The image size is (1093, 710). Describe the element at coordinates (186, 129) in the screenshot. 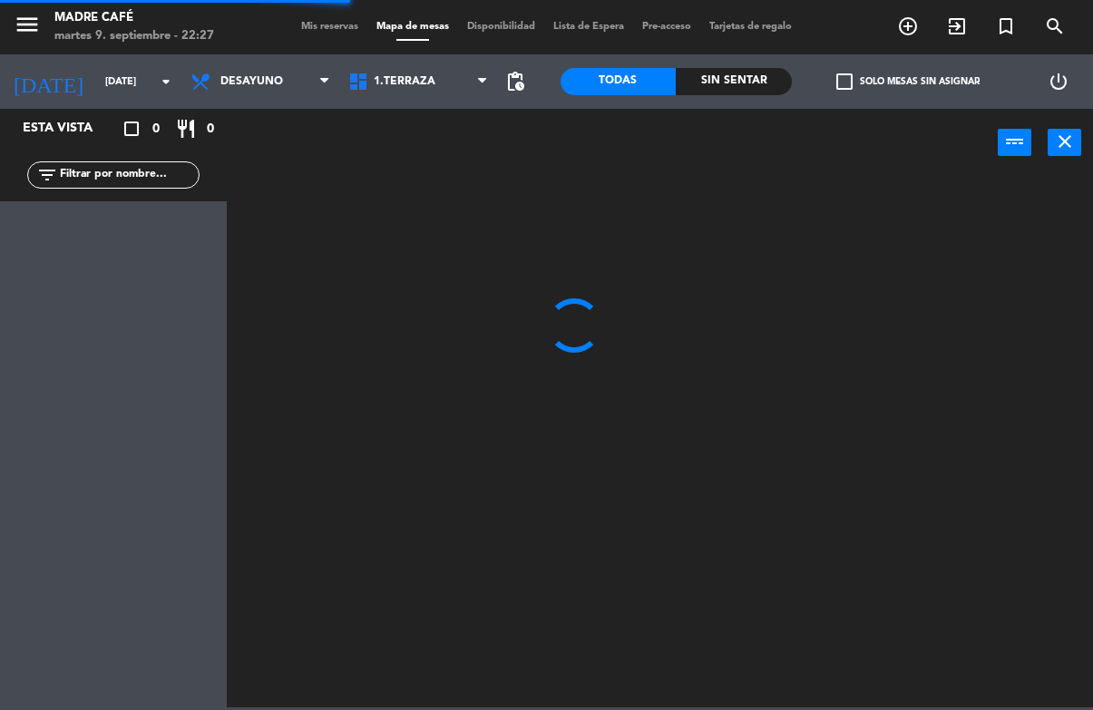

I see `i: restaurant` at that location.